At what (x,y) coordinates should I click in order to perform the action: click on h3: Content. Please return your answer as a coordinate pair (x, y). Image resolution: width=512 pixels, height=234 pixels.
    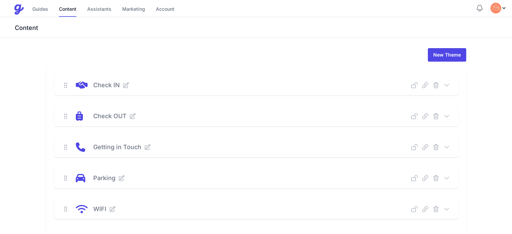
    Looking at the image, I should click on (262, 28).